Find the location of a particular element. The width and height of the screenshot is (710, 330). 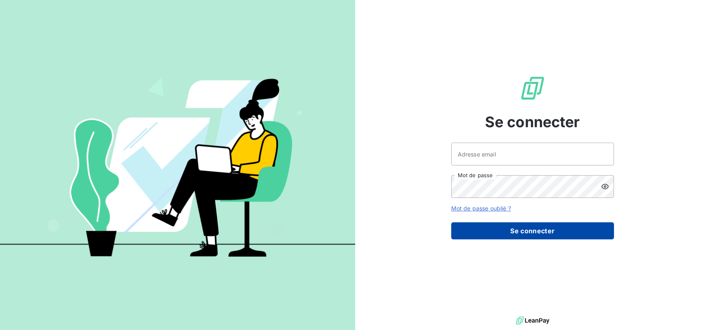

input: placeholder is located at coordinates (533, 154).